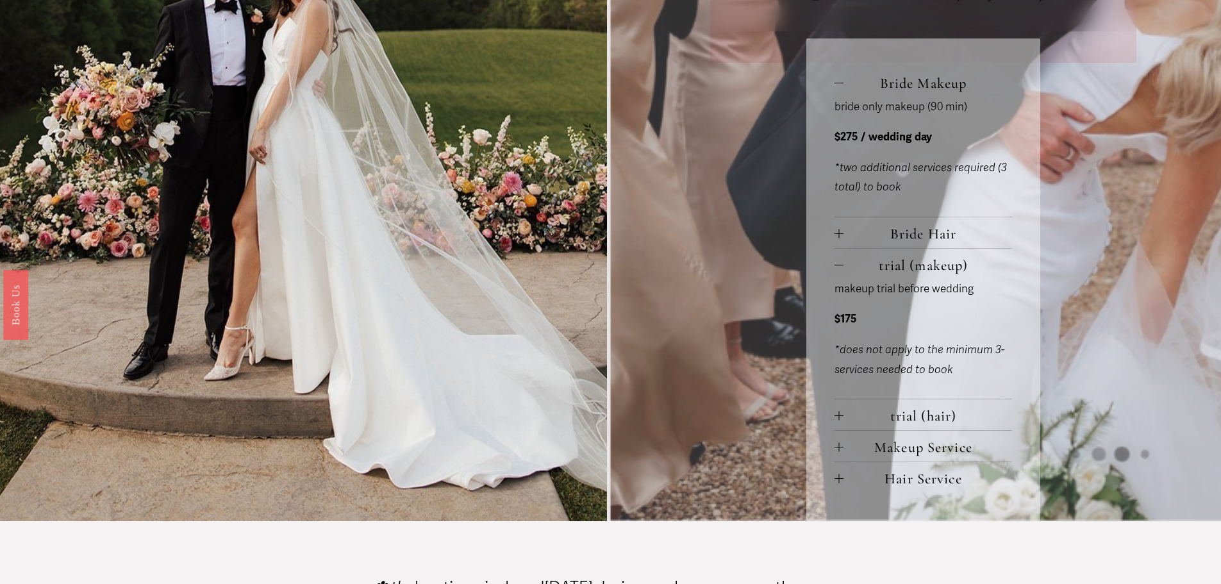 The width and height of the screenshot is (1221, 584). Describe the element at coordinates (923, 233) in the screenshot. I see `button: Bride Hair` at that location.